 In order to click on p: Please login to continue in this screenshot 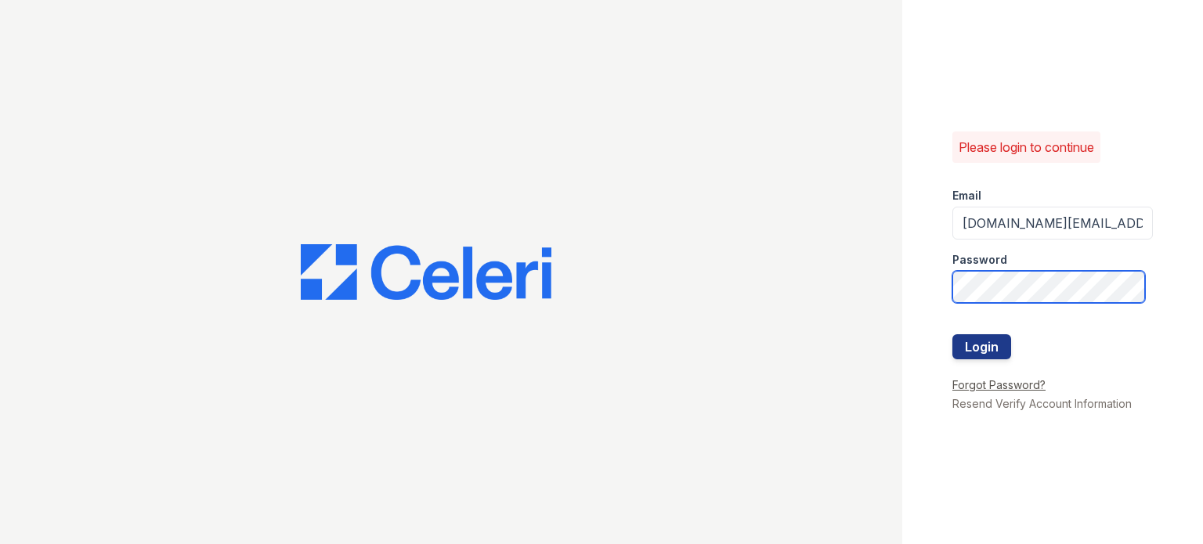, I will do `click(1026, 147)`.